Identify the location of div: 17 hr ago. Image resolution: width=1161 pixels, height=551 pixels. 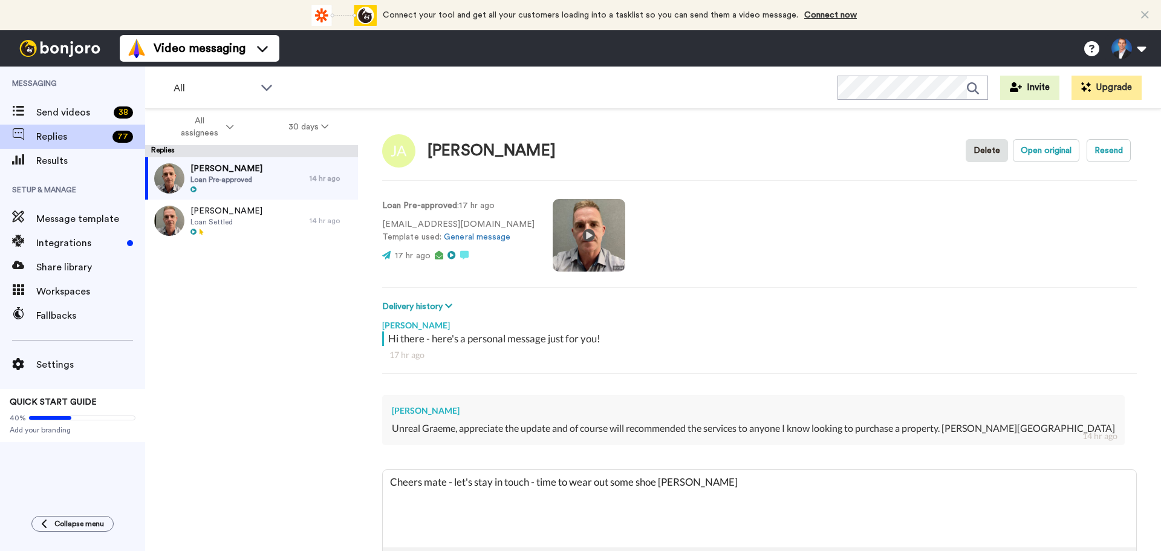
(759, 355).